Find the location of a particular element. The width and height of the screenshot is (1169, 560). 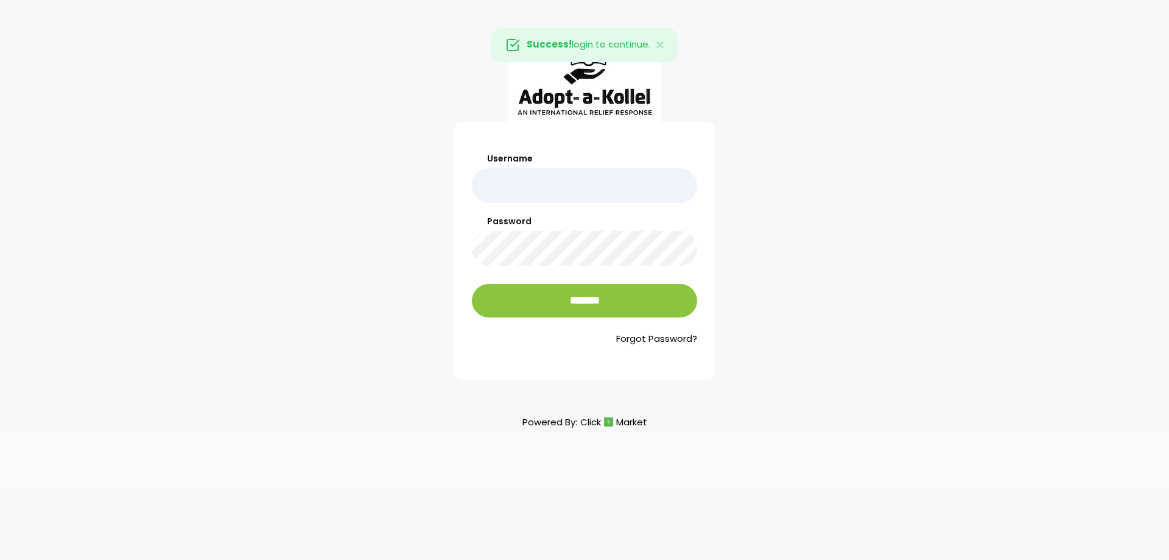

img: aak_logo_sm.jpeg is located at coordinates (585, 78).